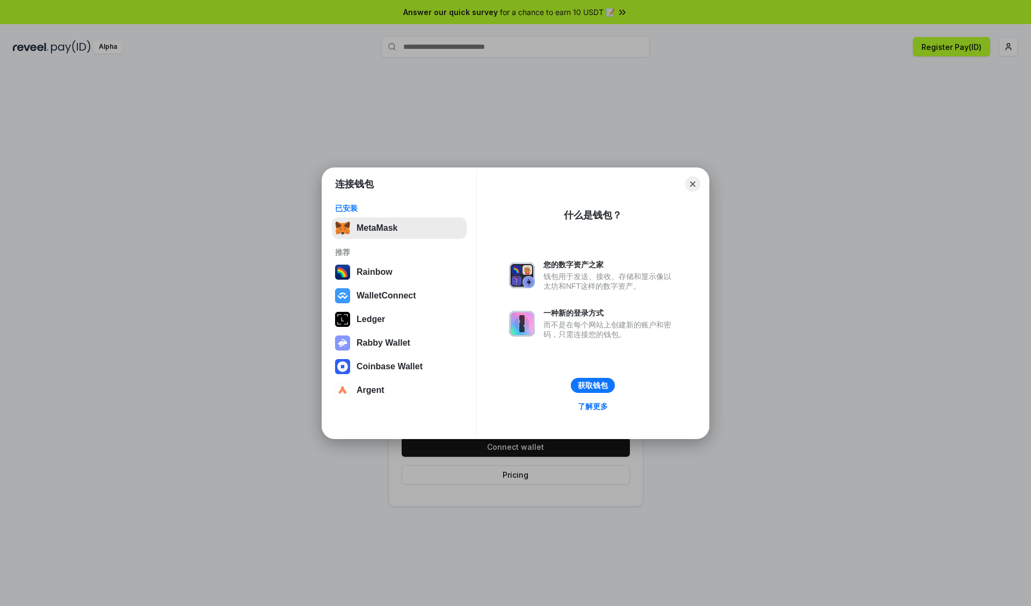 The height and width of the screenshot is (606, 1031). Describe the element at coordinates (343, 320) in the screenshot. I see `img: svg+xml,%3Csvg%20xmlns%3D%22http%3A%2F%2Fwww.w3.org%2F2000%2Fsvg%22%20width%3D%2228%22%20height%3...` at that location.